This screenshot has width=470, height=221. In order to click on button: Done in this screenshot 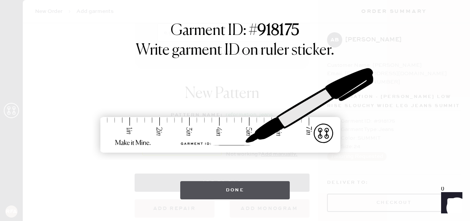, I will do `click(235, 190)`.